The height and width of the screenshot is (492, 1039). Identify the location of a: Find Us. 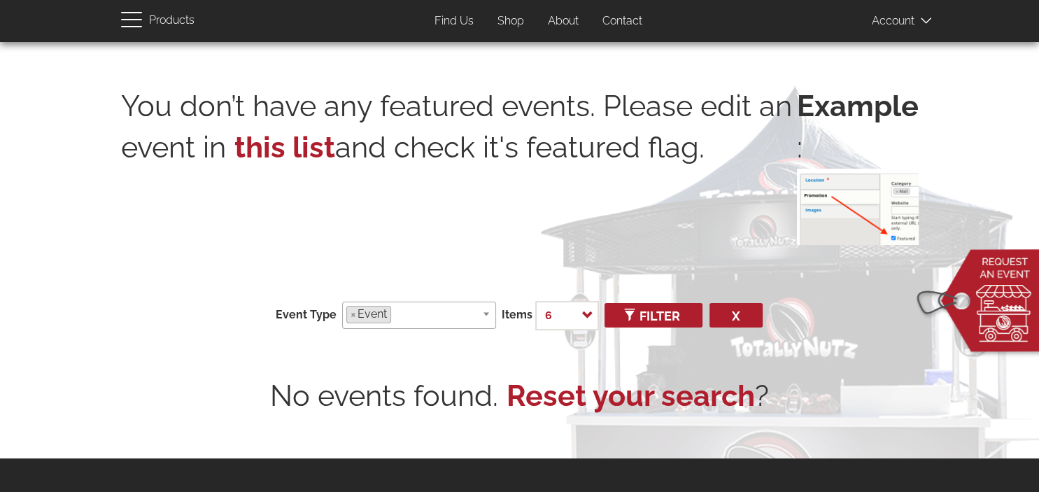
(454, 21).